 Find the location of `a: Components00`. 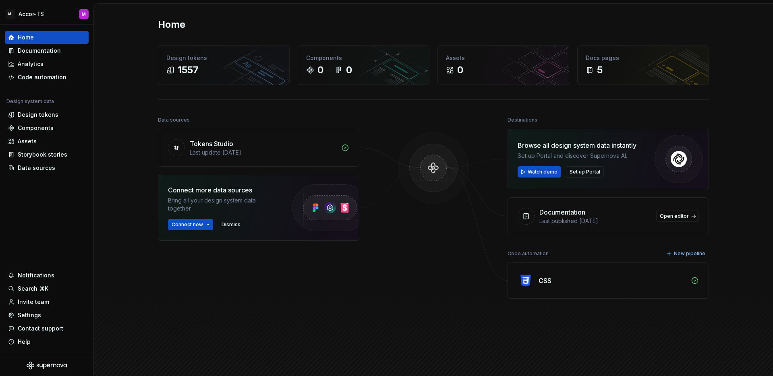

a: Components00 is located at coordinates (364, 65).